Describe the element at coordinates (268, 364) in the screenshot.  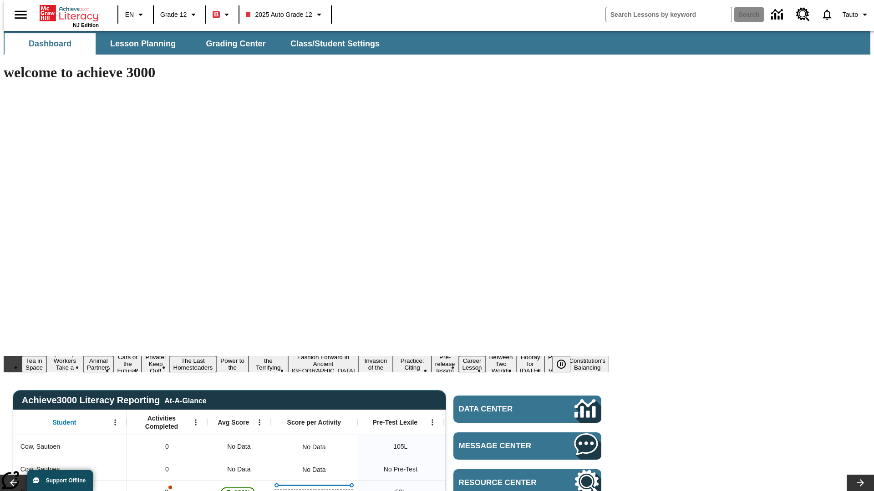
I see `button: Slide 8 Attack of the Terrifying Tomatoes` at that location.